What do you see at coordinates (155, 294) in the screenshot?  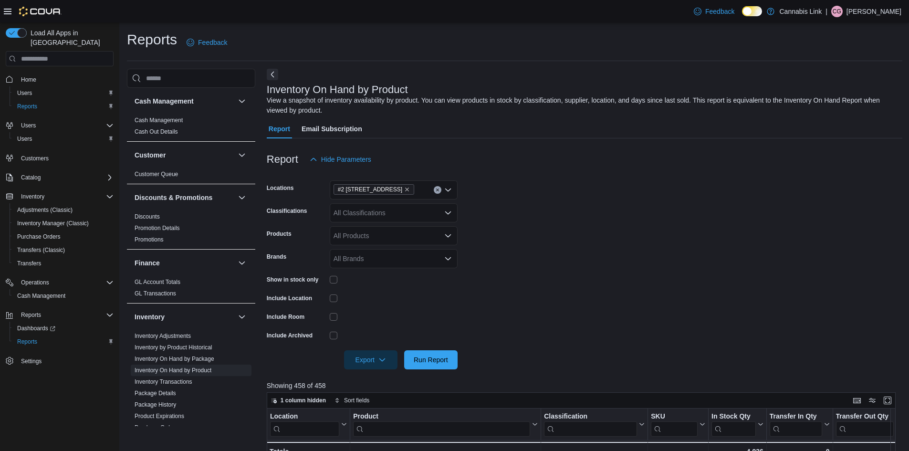 I see `span: GL Transactions` at bounding box center [155, 294].